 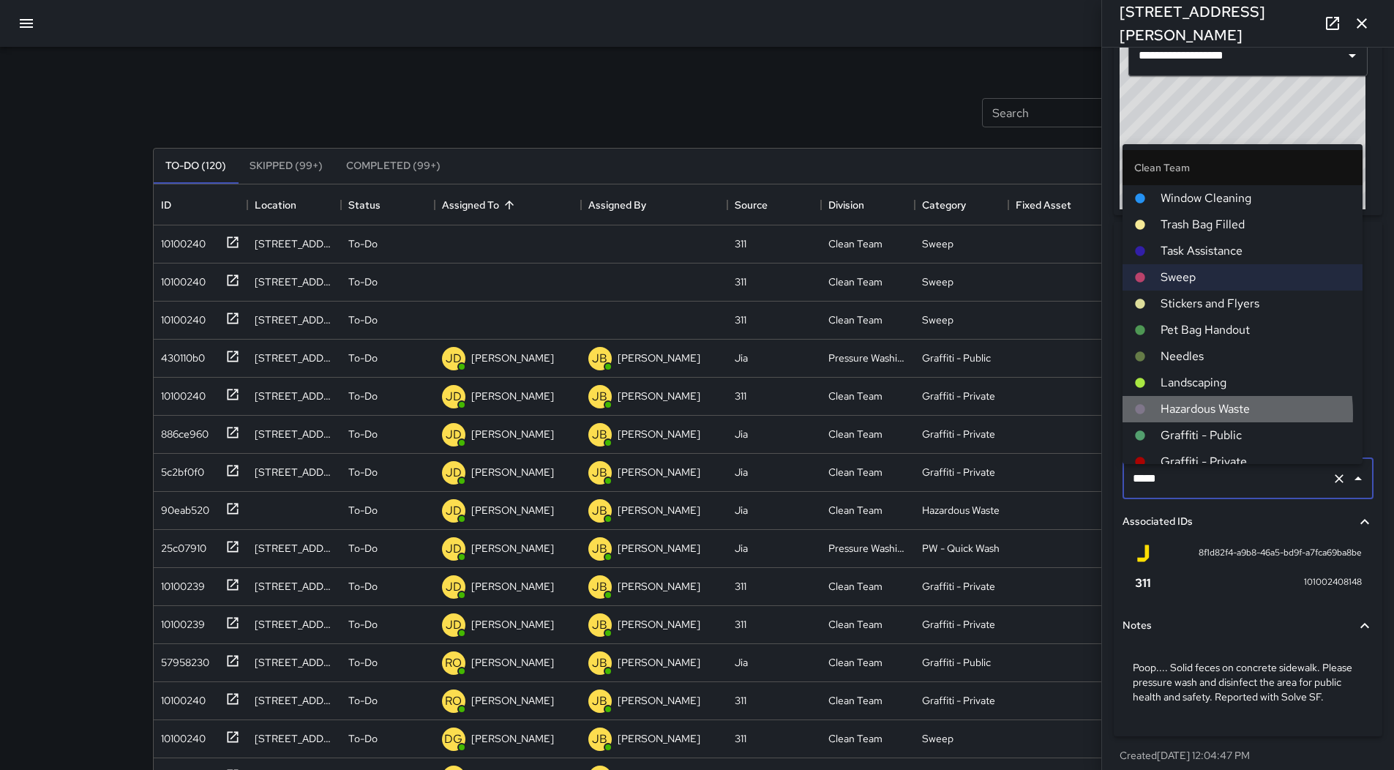 What do you see at coordinates (201, 205) in the screenshot?
I see `div: ID` at bounding box center [201, 205].